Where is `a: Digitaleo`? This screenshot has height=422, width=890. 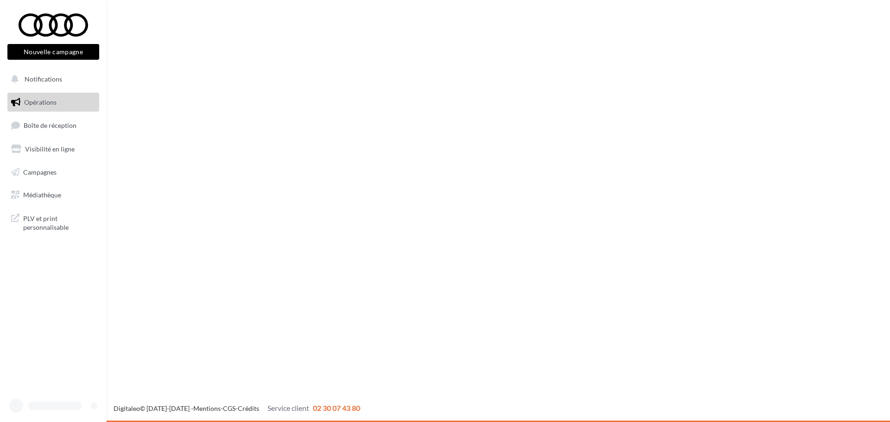 a: Digitaleo is located at coordinates (127, 408).